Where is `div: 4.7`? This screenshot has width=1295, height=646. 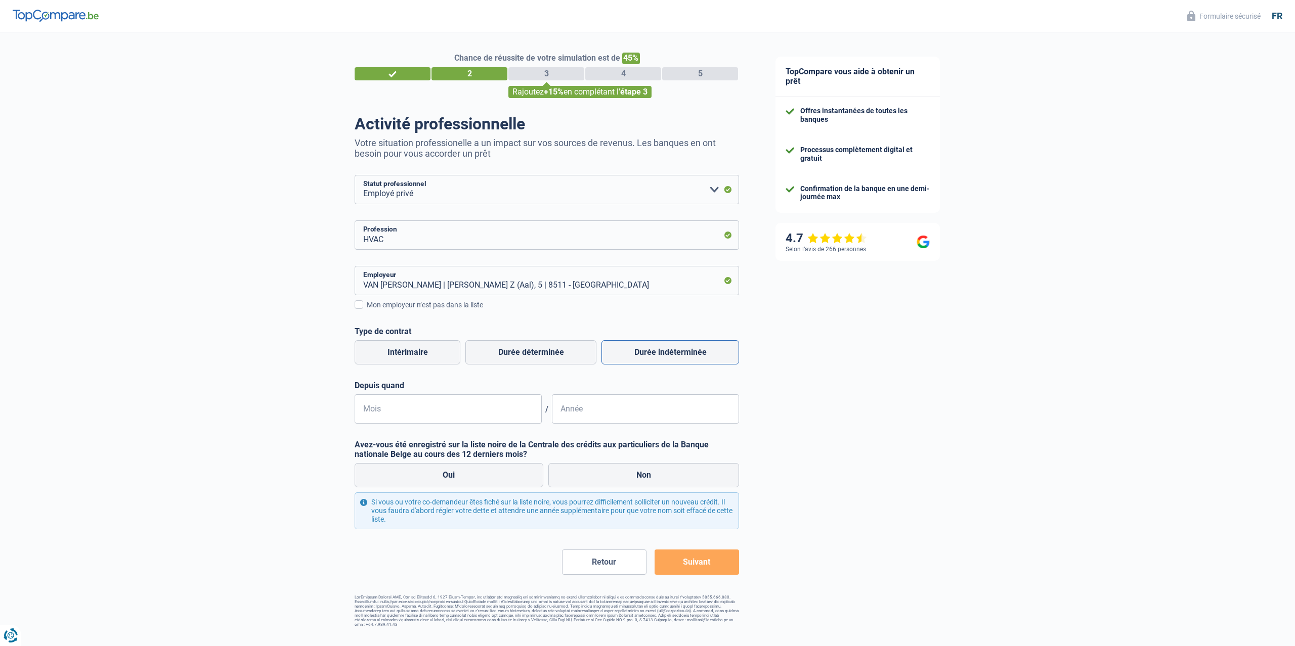 div: 4.7 is located at coordinates (826, 238).